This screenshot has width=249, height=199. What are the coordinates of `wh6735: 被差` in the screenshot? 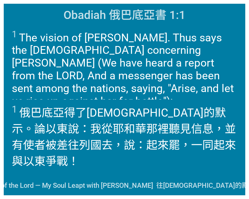 It's located at (124, 153).